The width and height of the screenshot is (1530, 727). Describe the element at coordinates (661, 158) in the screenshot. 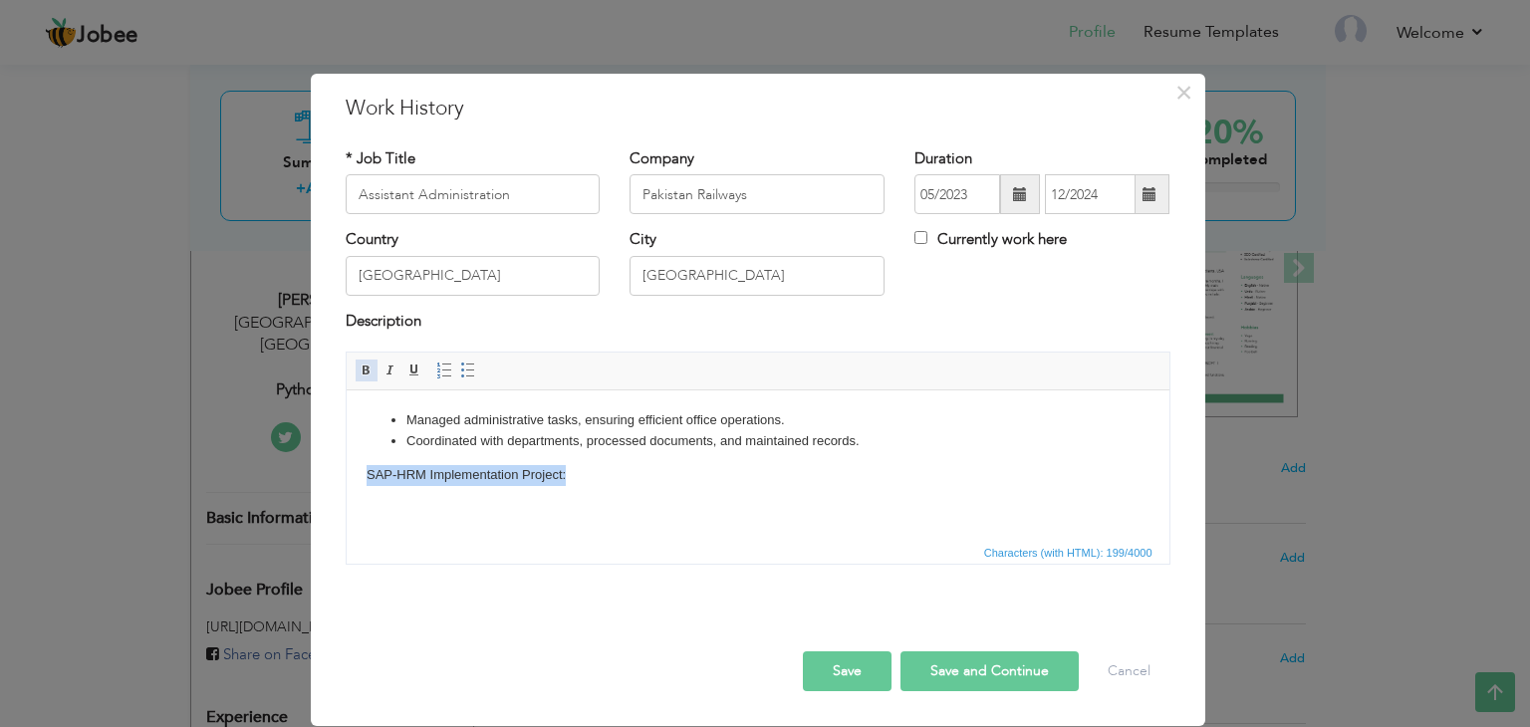

I see `label: Company` at that location.